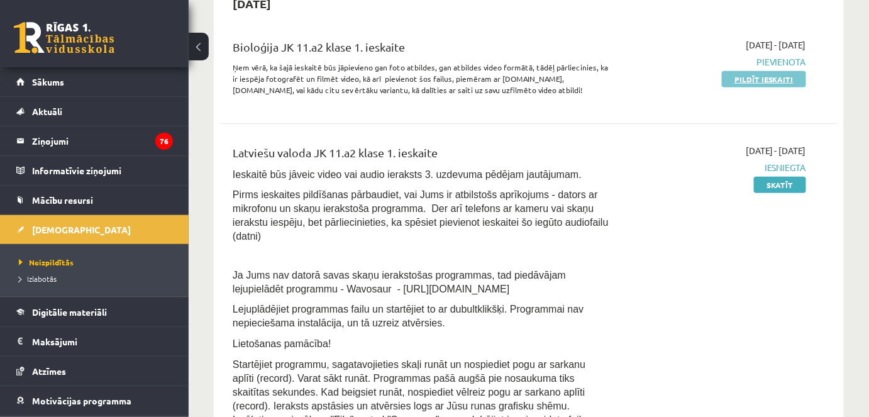 The width and height of the screenshot is (869, 417). What do you see at coordinates (407, 174) in the screenshot?
I see `span: Ieskaitē būs jāveic video vai audio ieraksts 3. uzdevuma pēdējam jautājumam.` at bounding box center [407, 174].